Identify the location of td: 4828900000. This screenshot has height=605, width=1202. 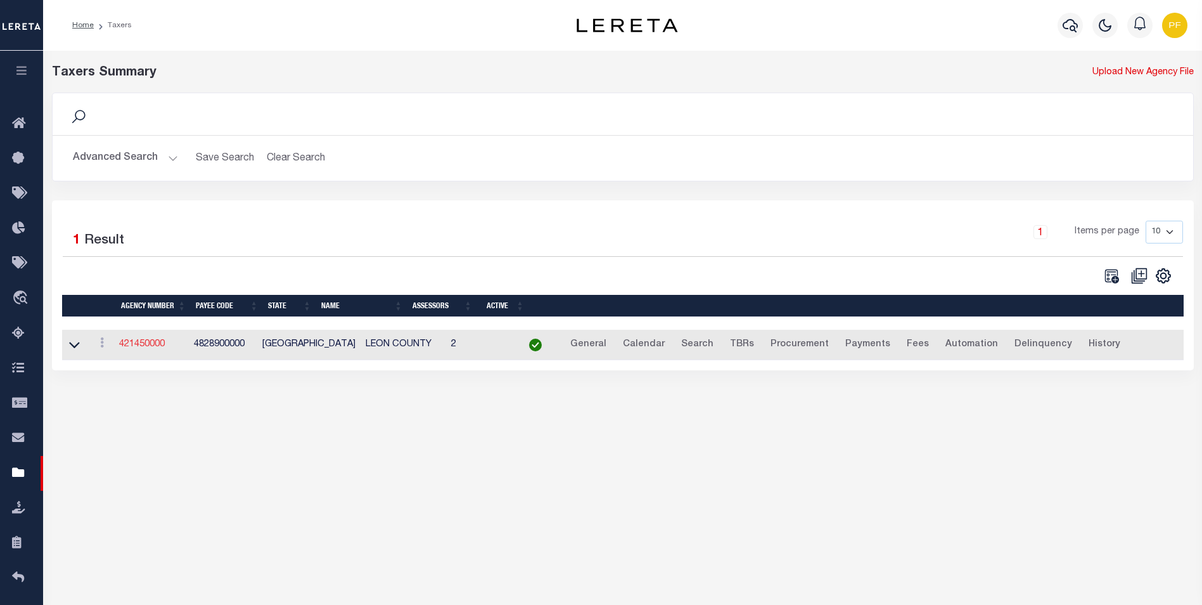
(222, 345).